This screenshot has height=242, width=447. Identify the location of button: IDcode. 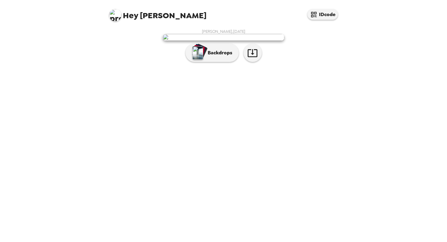
(322, 14).